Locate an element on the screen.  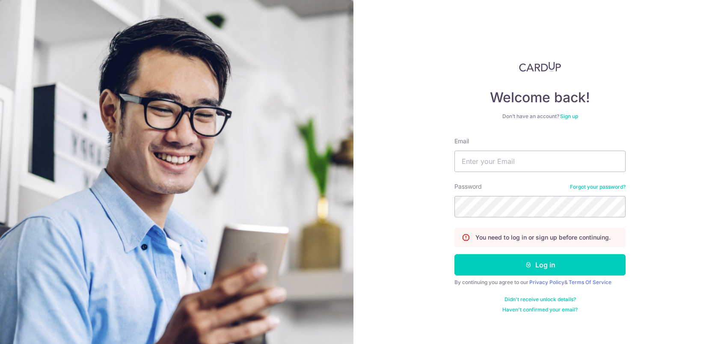
p: You need to log in or sign up before continuing. is located at coordinates (543, 238).